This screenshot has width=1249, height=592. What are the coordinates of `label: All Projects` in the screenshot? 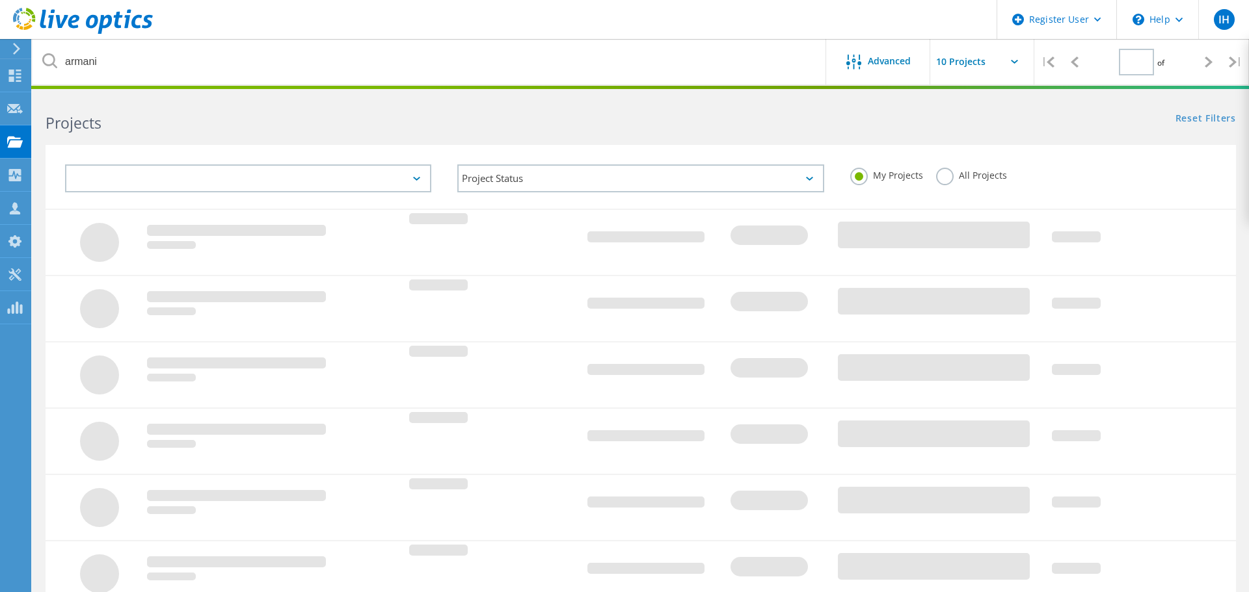 It's located at (971, 174).